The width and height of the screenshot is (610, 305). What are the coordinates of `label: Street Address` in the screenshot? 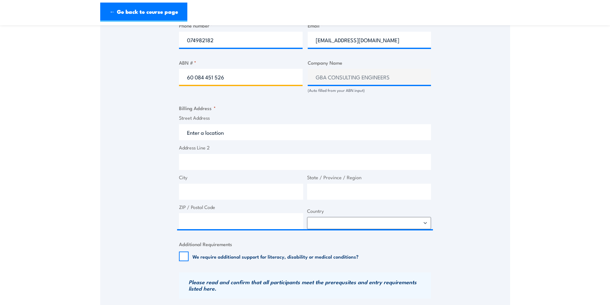 It's located at (305, 118).